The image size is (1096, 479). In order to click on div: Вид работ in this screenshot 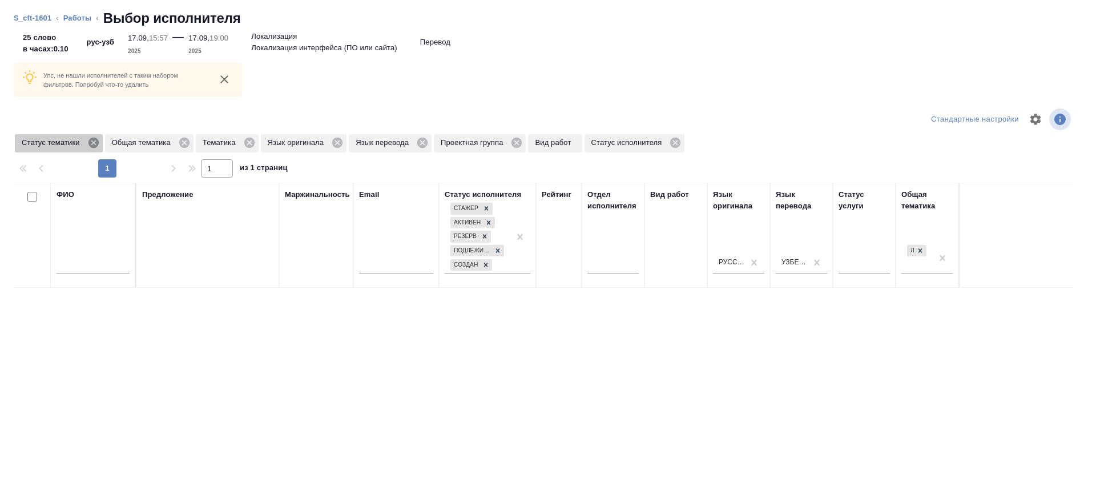, I will do `click(669, 195)`.